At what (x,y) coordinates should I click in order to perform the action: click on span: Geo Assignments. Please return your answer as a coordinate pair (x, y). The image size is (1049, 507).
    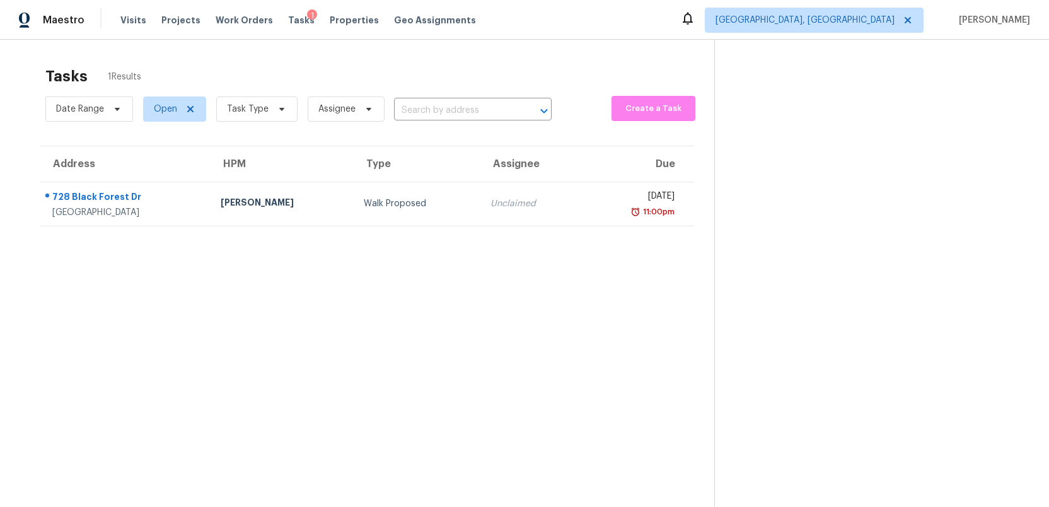
    Looking at the image, I should click on (435, 20).